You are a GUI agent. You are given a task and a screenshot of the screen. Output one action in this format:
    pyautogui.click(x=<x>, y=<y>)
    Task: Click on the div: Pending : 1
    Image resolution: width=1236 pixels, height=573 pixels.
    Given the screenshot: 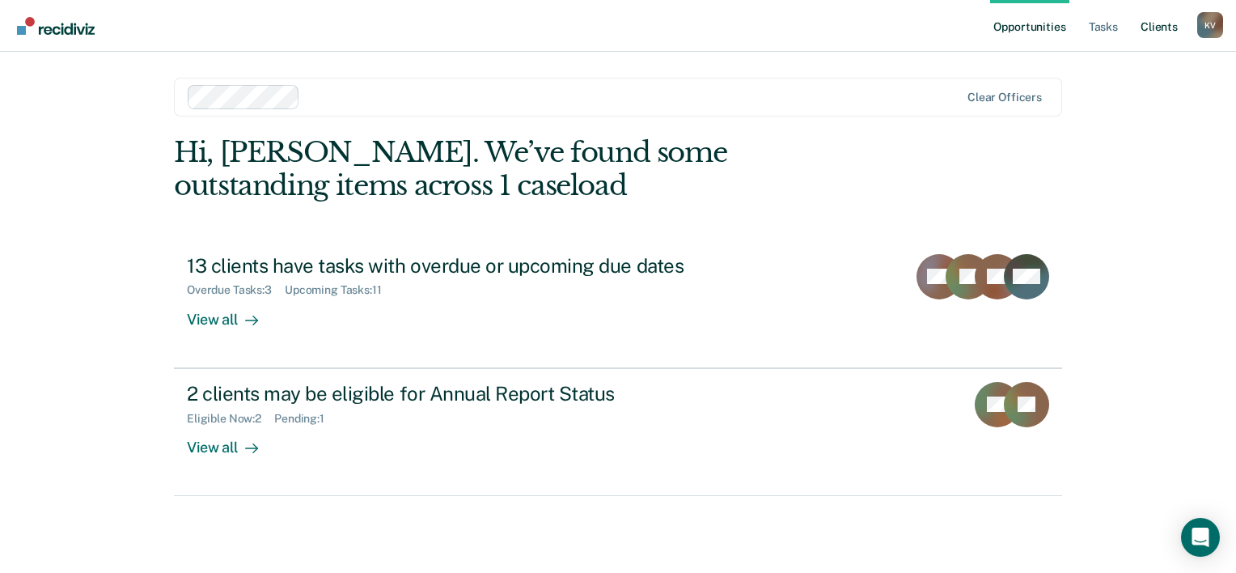 What is the action you would take?
    pyautogui.click(x=306, y=418)
    